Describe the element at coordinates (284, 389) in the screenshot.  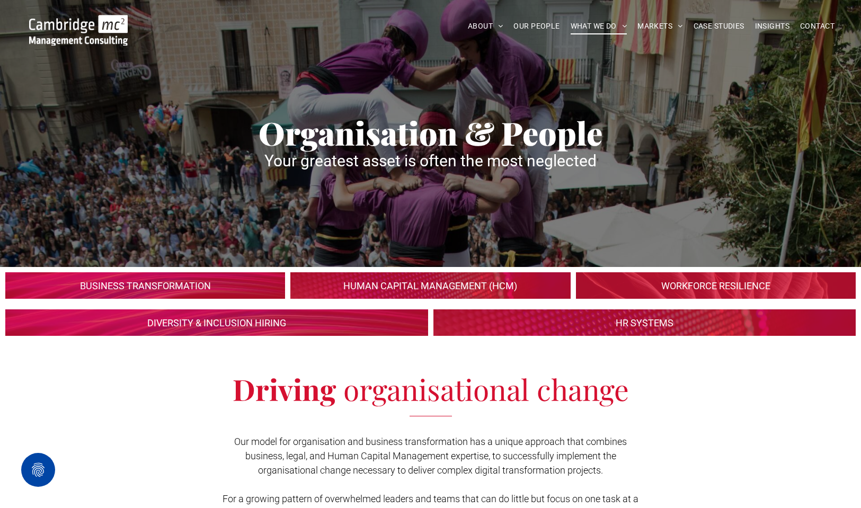
I see `span: Driving` at that location.